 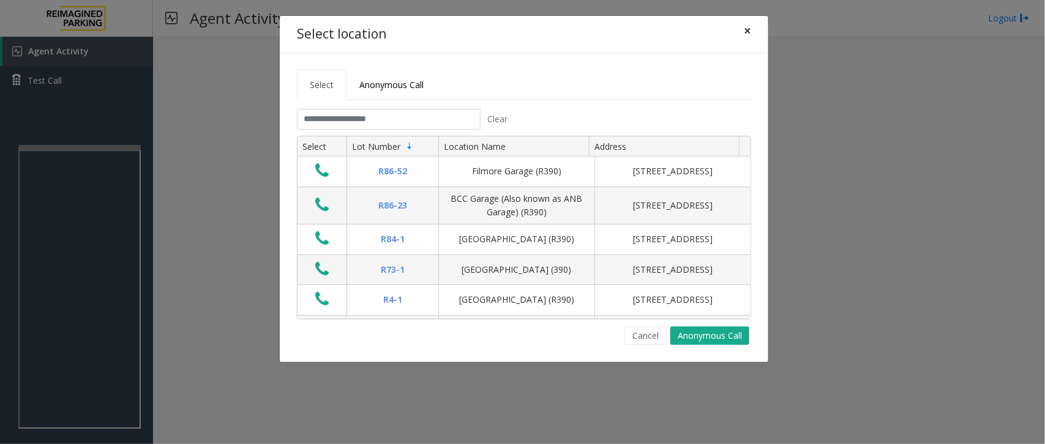 What do you see at coordinates (709, 336) in the screenshot?
I see `button: Anonymous Call` at bounding box center [709, 336].